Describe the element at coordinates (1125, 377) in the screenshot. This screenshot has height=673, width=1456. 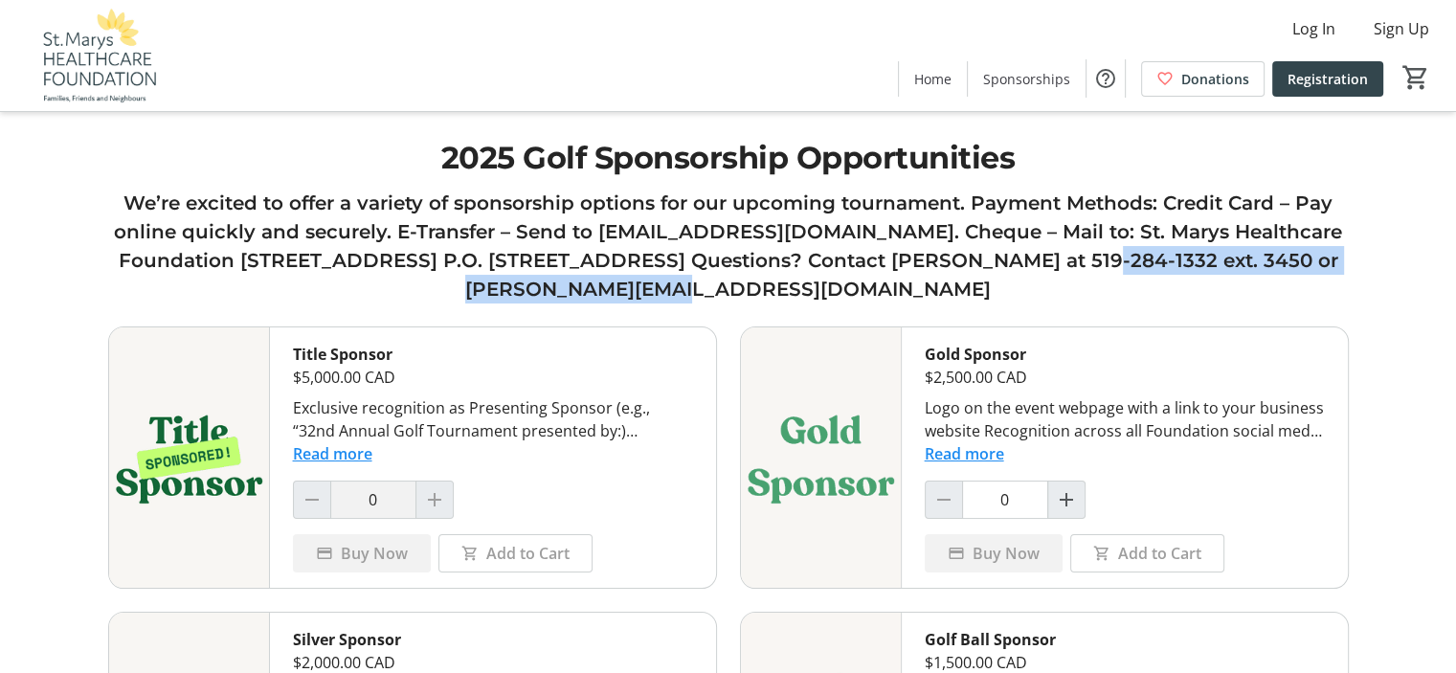
I see `div: $2,500.00 CAD` at that location.